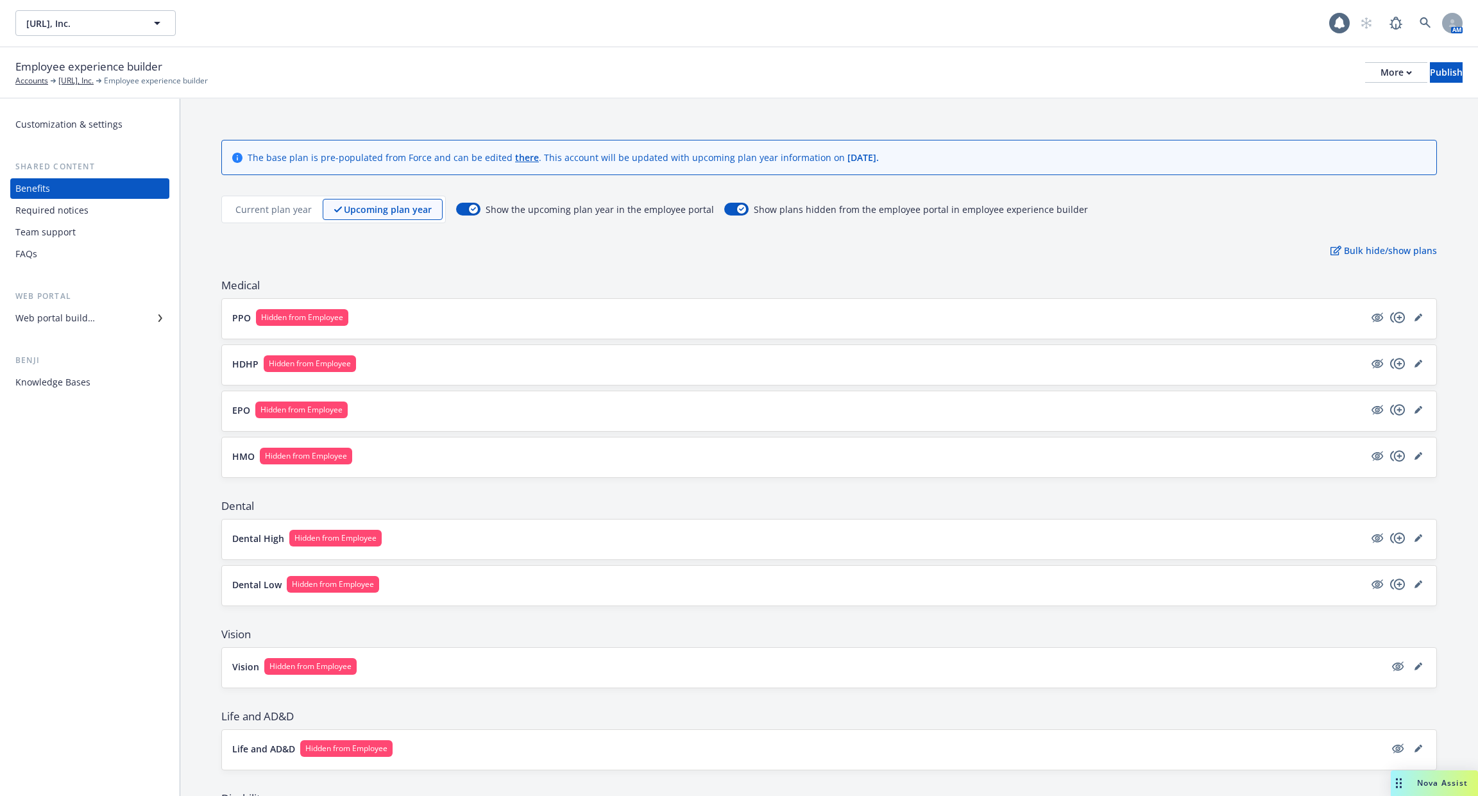  What do you see at coordinates (798, 364) in the screenshot?
I see `button: HDHPHidden from Employee` at bounding box center [798, 364].